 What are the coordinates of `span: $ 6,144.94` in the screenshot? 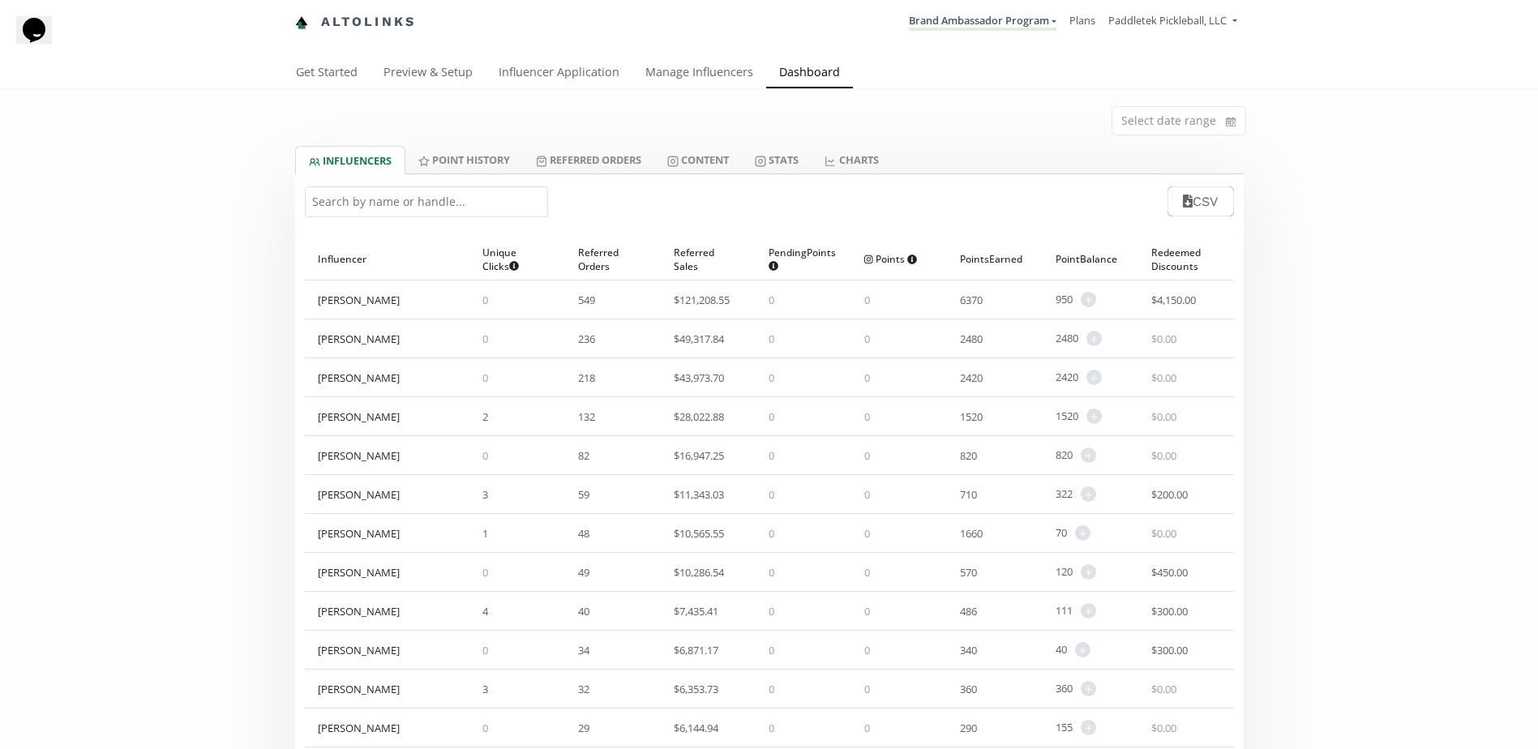 It's located at (696, 728).